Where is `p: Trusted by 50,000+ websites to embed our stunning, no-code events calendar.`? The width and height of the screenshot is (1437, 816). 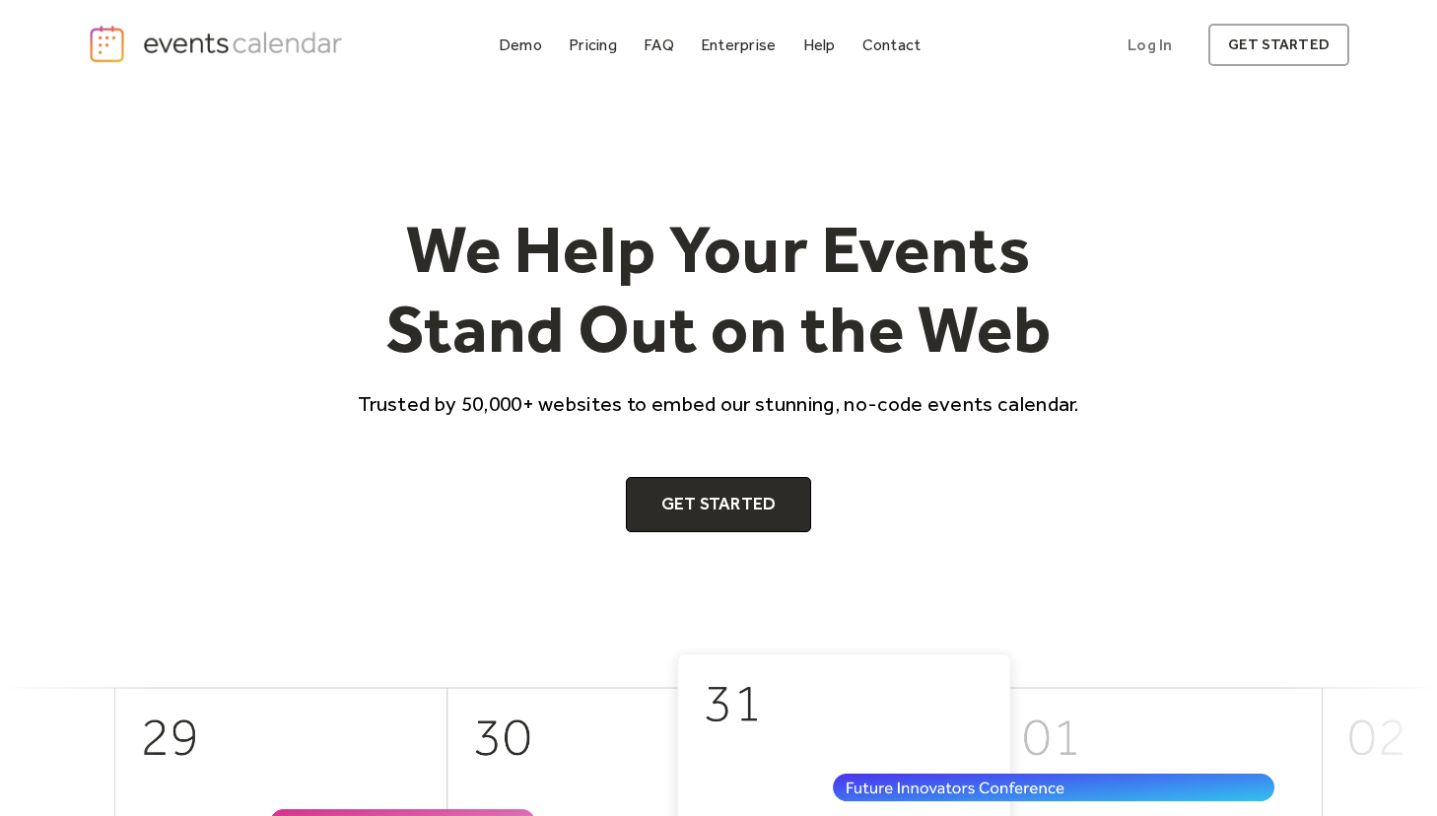
p: Trusted by 50,000+ websites to embed our stunning, no-code events calendar. is located at coordinates (719, 403).